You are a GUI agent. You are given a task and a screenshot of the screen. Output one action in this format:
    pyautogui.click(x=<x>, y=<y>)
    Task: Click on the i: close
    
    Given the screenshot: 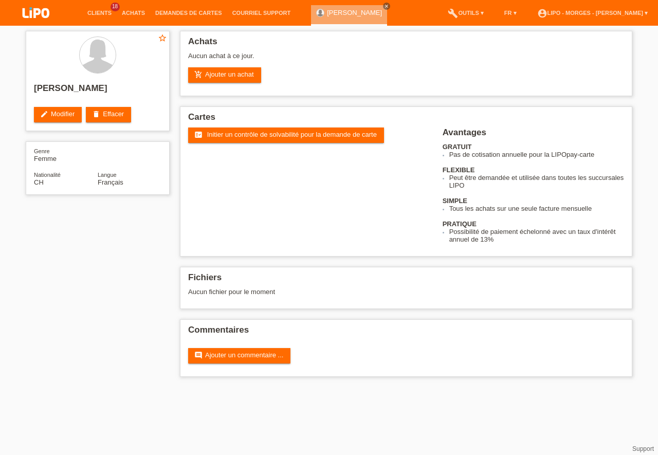 What is the action you would take?
    pyautogui.click(x=387, y=6)
    